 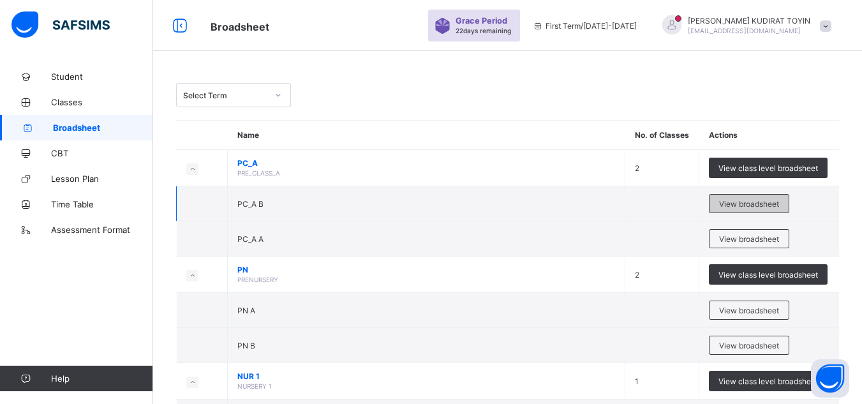 What do you see at coordinates (246, 345) in the screenshot?
I see `span: PN B` at bounding box center [246, 345].